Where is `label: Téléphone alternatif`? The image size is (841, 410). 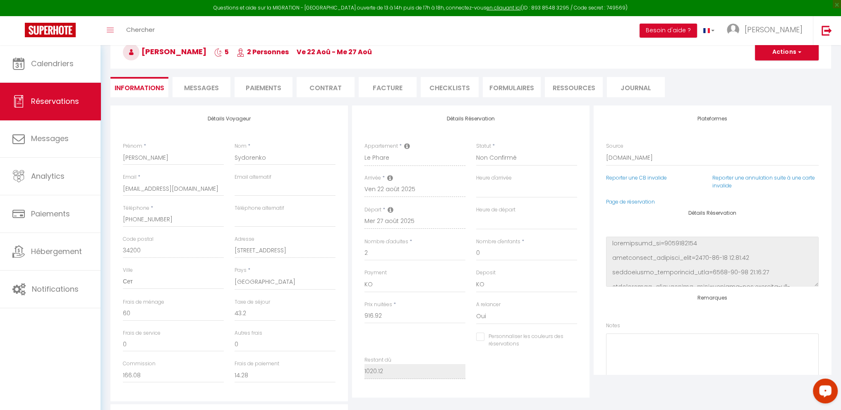
label: Téléphone alternatif is located at coordinates (259, 208).